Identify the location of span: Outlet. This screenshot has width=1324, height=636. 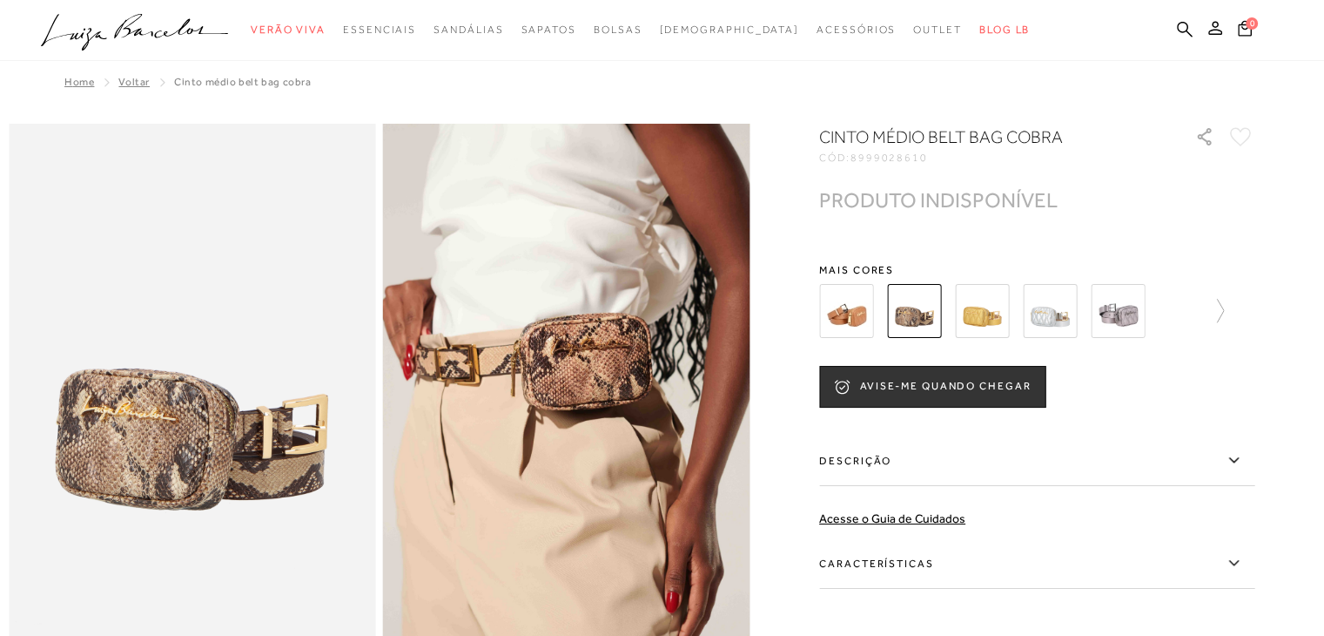
(938, 30).